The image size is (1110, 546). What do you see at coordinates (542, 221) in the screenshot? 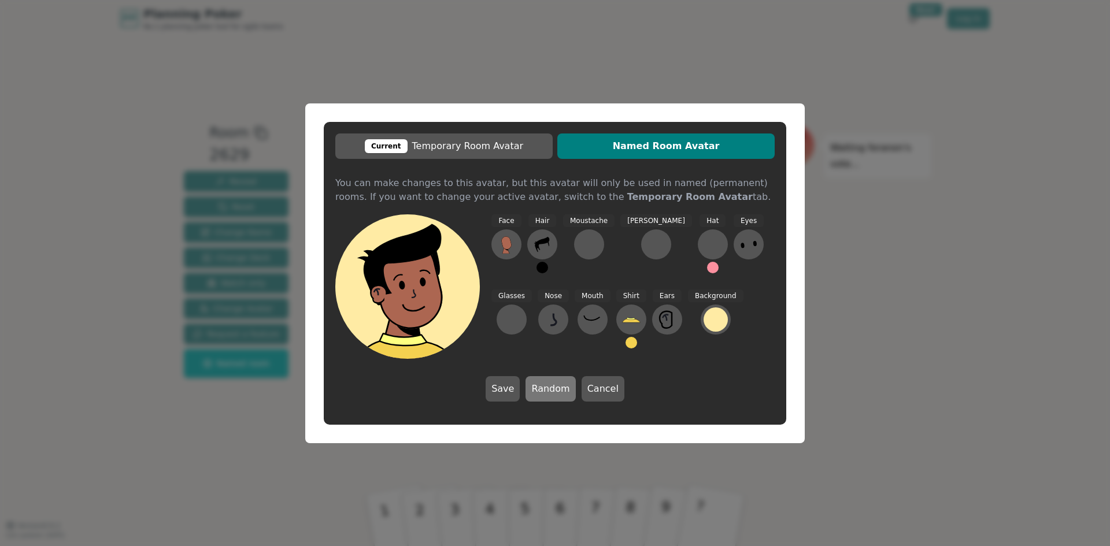
I see `span: Hair` at bounding box center [542, 221].